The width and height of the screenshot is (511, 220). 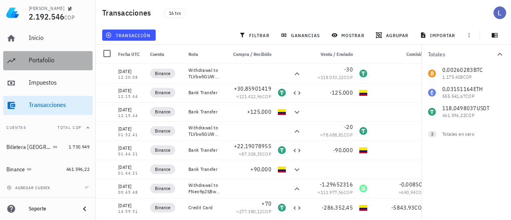 I want to click on span: 118.033,22, so click(x=332, y=77).